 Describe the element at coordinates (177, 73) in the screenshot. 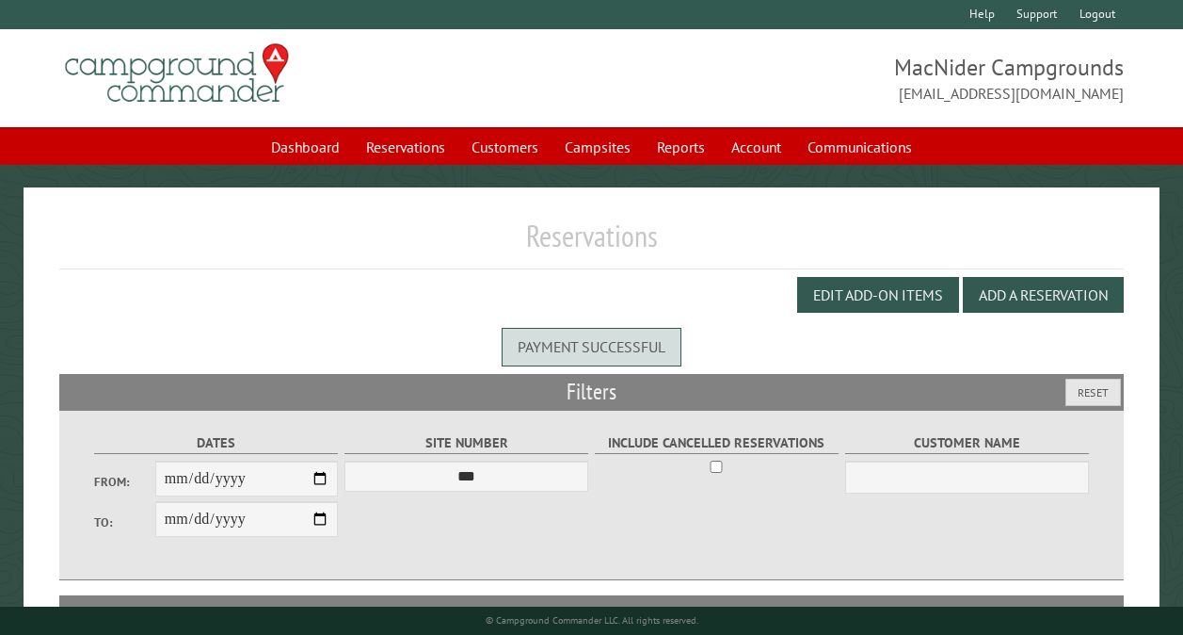

I see `img: Campground Commander` at that location.